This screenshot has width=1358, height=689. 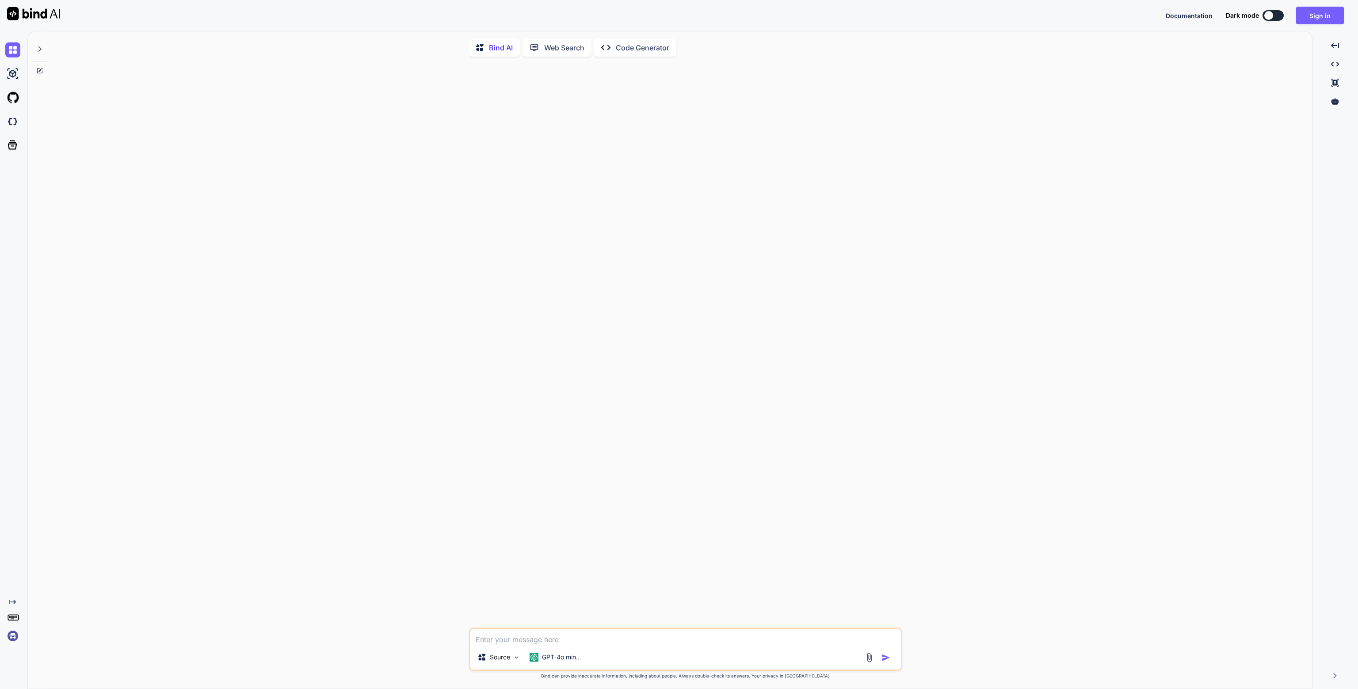 I want to click on p: Bind AI, so click(x=501, y=48).